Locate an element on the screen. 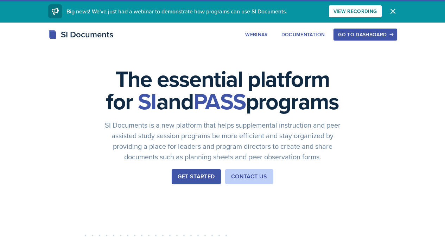 Image resolution: width=445 pixels, height=239 pixels. button: Documentation is located at coordinates (303, 34).